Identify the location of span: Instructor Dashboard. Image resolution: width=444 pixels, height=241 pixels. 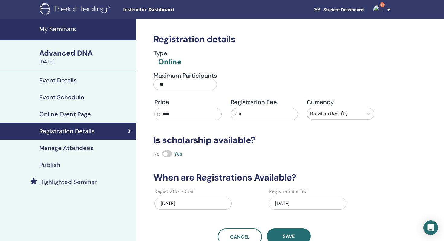
(168, 10).